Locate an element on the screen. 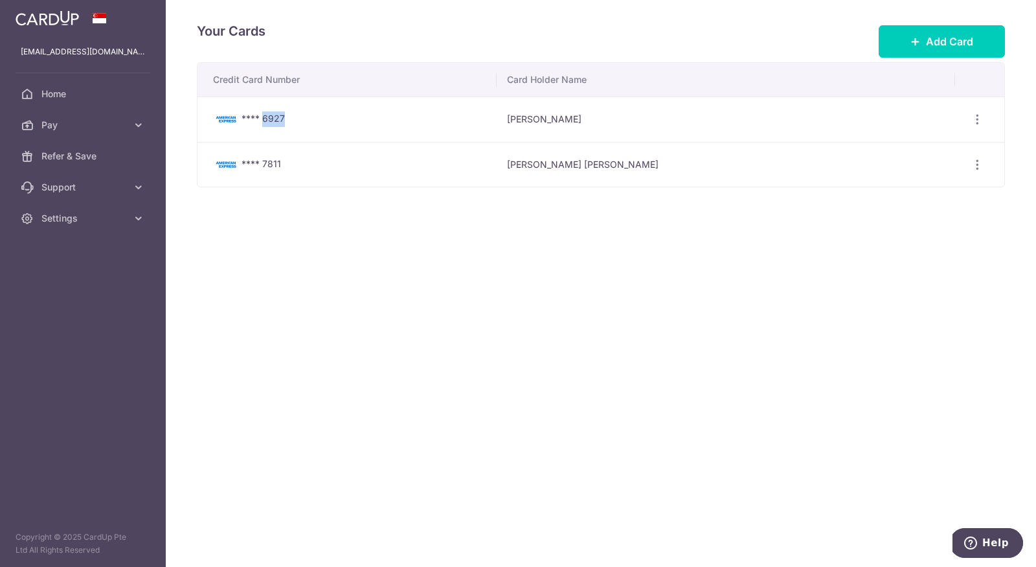  span: Settings is located at coordinates (84, 218).